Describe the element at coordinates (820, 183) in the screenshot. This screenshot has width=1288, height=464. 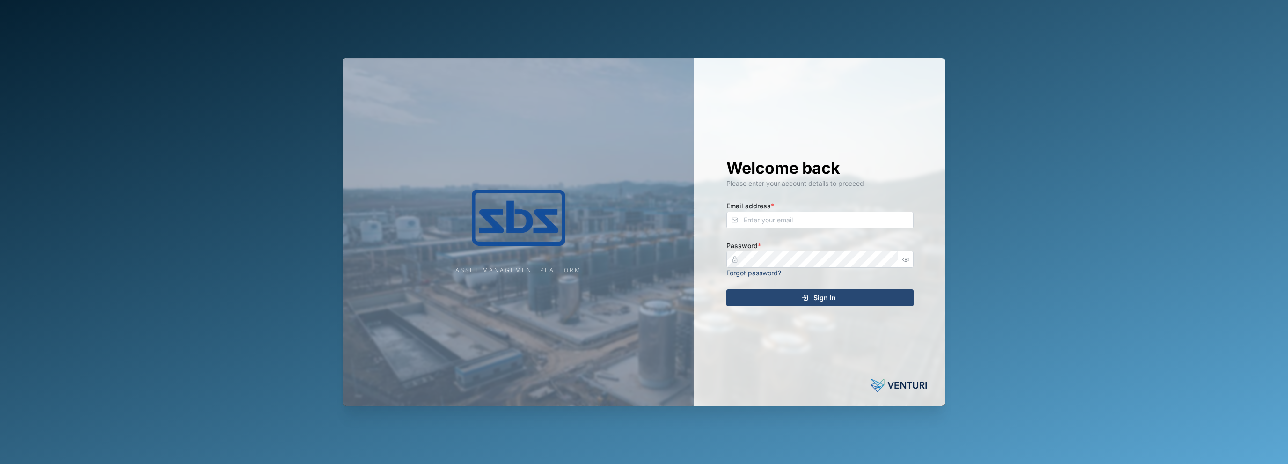
I see `div: Please enter your account details to proceed` at that location.